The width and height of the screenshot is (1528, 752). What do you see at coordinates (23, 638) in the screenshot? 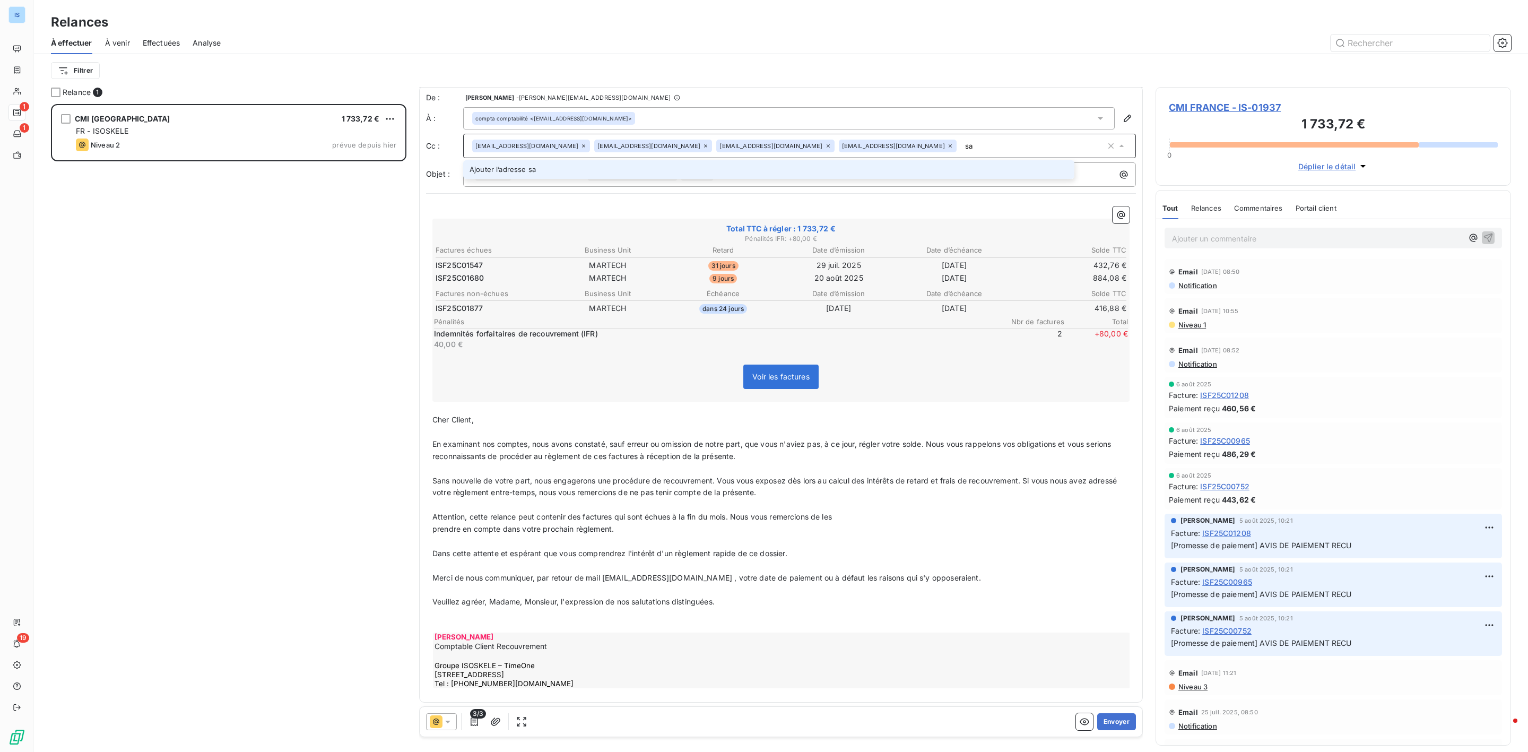
I see `span: 19` at bounding box center [23, 638].